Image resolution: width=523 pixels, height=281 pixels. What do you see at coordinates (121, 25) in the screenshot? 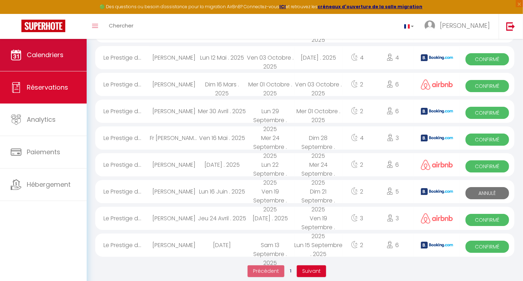
I see `span: Chercher` at bounding box center [121, 25].